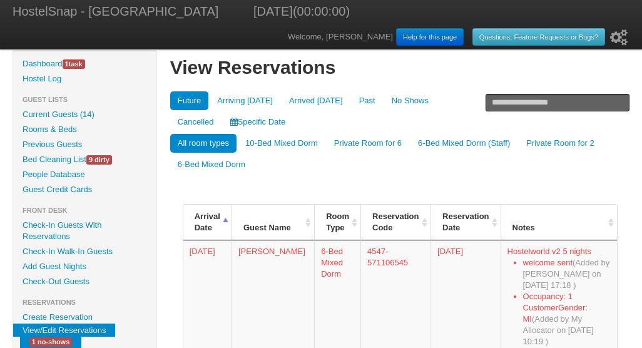  I want to click on span: 1 no-shows, so click(51, 342).